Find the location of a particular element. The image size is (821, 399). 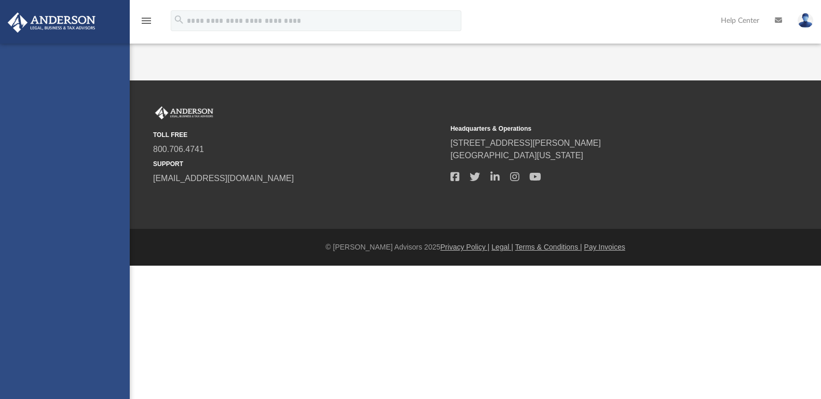

small: Headquarters & Operations is located at coordinates (595, 129).